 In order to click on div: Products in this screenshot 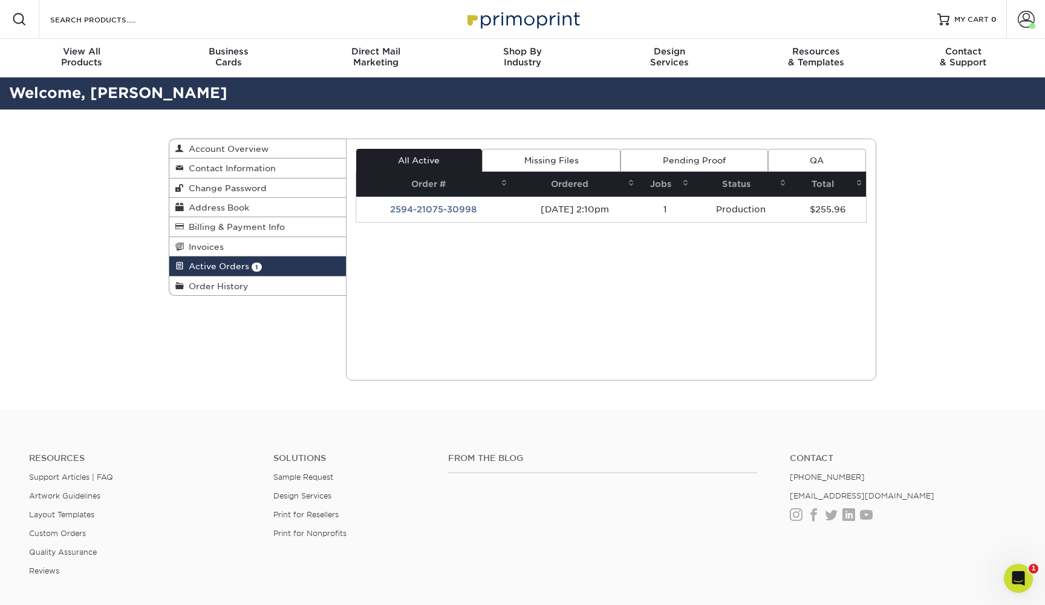, I will do `click(82, 57)`.